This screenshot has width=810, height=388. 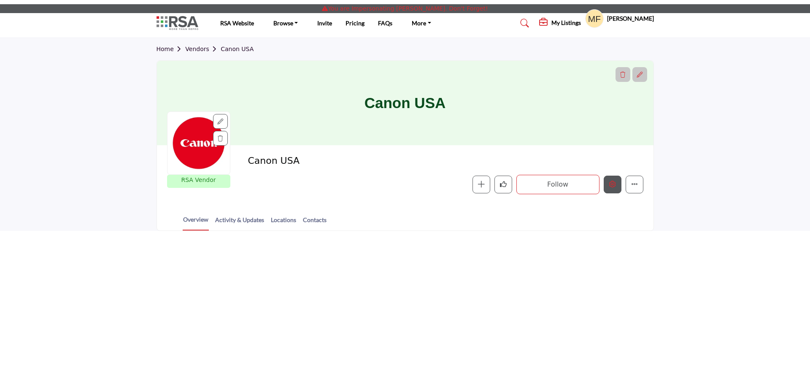 I want to click on button: Show hide supplier dropdown, so click(x=594, y=19).